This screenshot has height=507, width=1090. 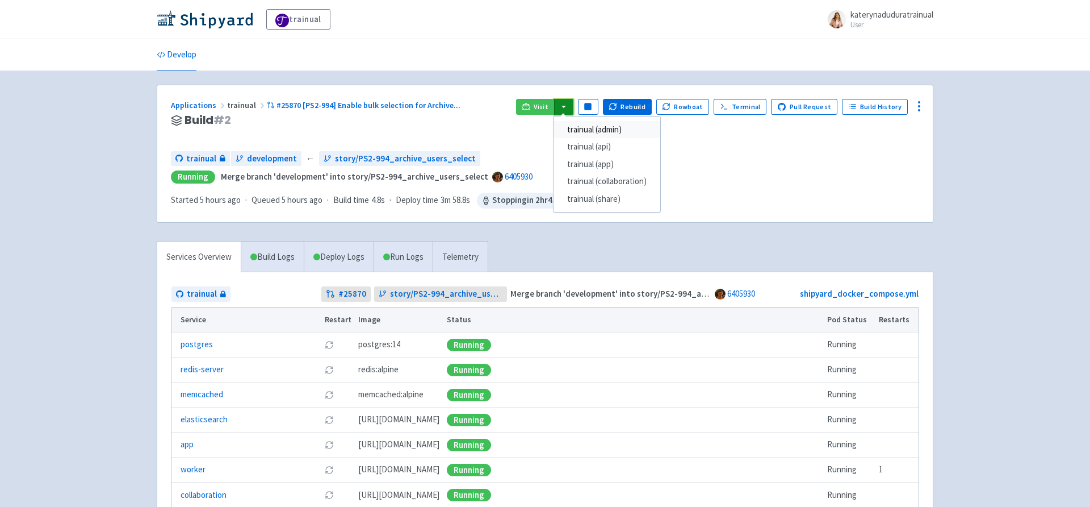 I want to click on a: Applications, so click(x=199, y=105).